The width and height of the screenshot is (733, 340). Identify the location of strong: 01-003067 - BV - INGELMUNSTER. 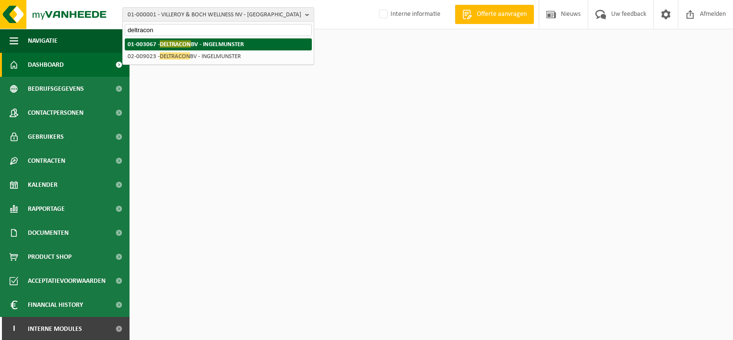
(186, 44).